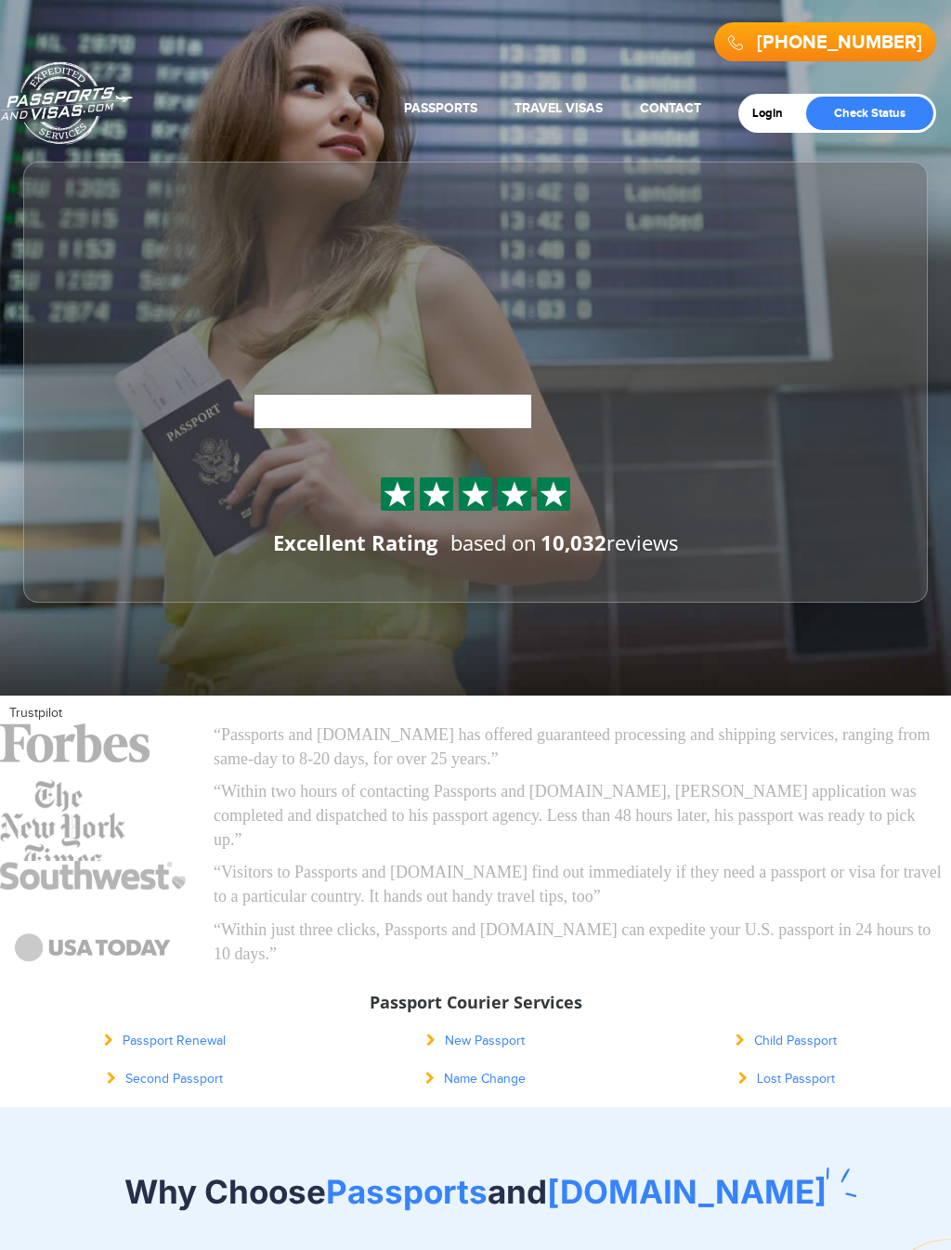 The height and width of the screenshot is (1250, 951). What do you see at coordinates (869, 113) in the screenshot?
I see `a: Check Status` at bounding box center [869, 113].